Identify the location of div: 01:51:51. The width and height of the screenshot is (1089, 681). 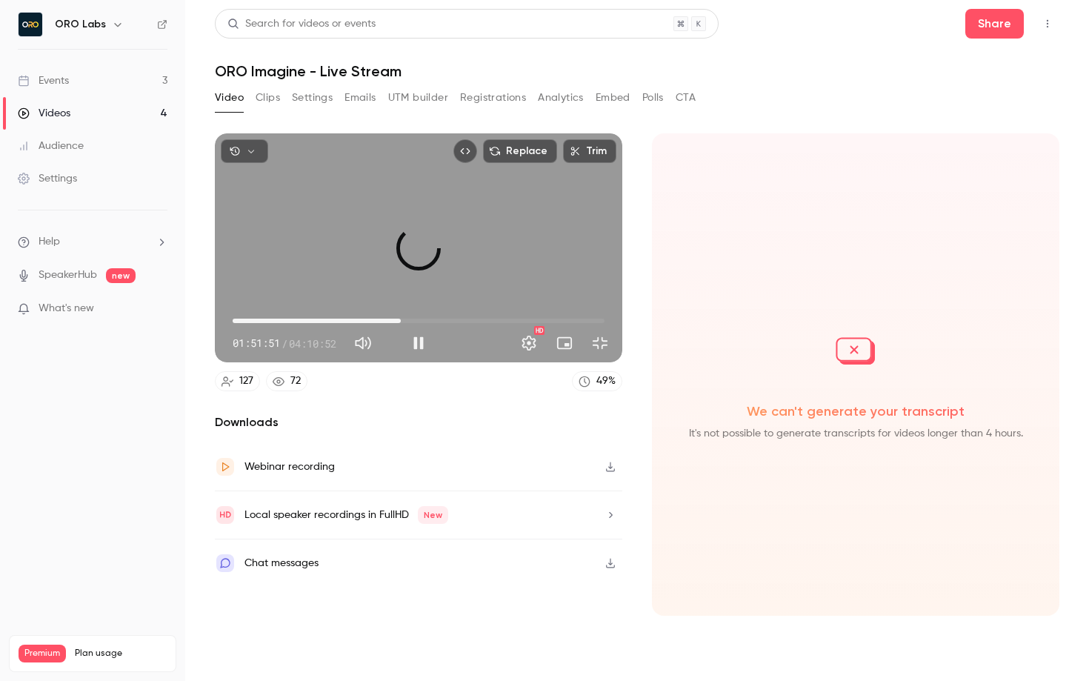
(285, 343).